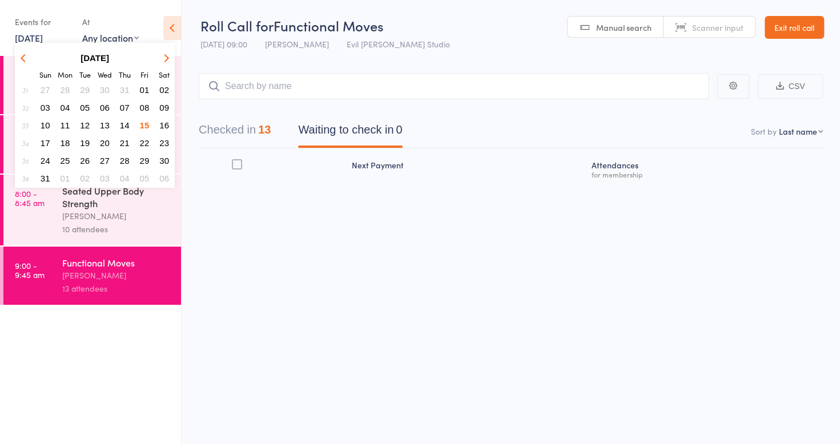 The width and height of the screenshot is (840, 444). What do you see at coordinates (25, 108) in the screenshot?
I see `em: 32` at bounding box center [25, 108].